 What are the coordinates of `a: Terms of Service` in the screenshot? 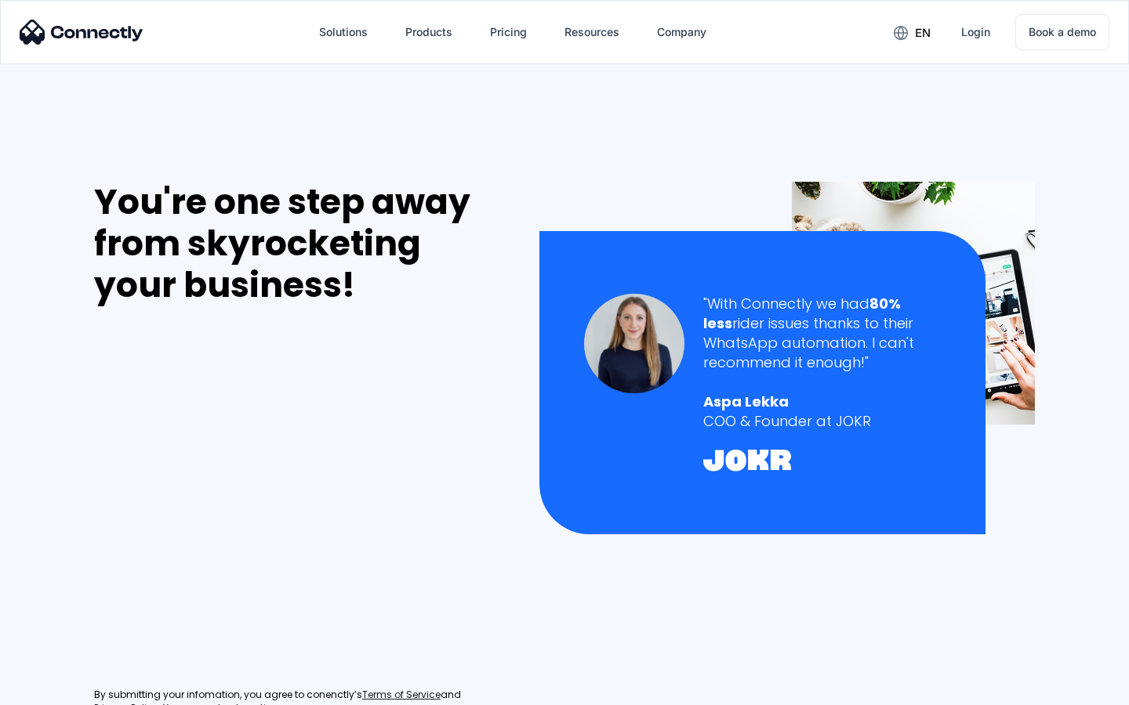 It's located at (401, 695).